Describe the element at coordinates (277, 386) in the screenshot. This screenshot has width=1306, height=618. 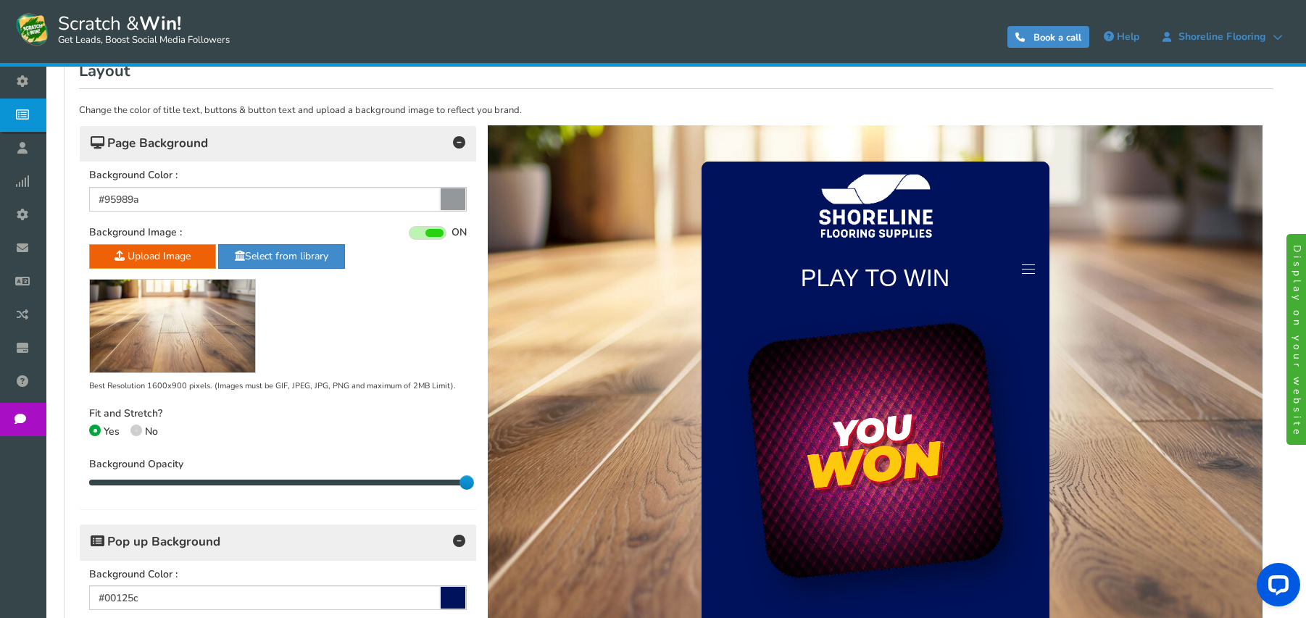
I see `p: Best Resolution 1600x900 pixels. (Images must be GIF, JPEG, JPG, PNG and maximum of 2MB Limit).` at that location.